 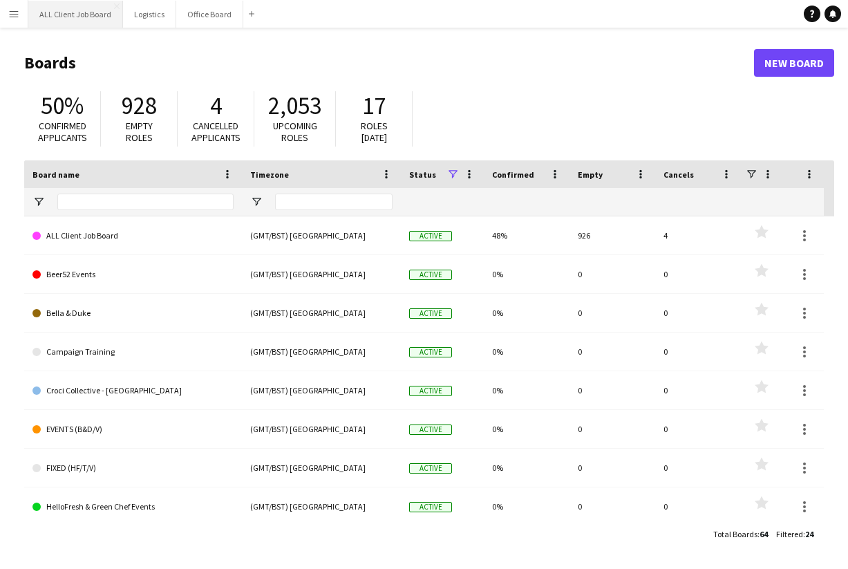 What do you see at coordinates (294, 106) in the screenshot?
I see `span: 2,053` at bounding box center [294, 106].